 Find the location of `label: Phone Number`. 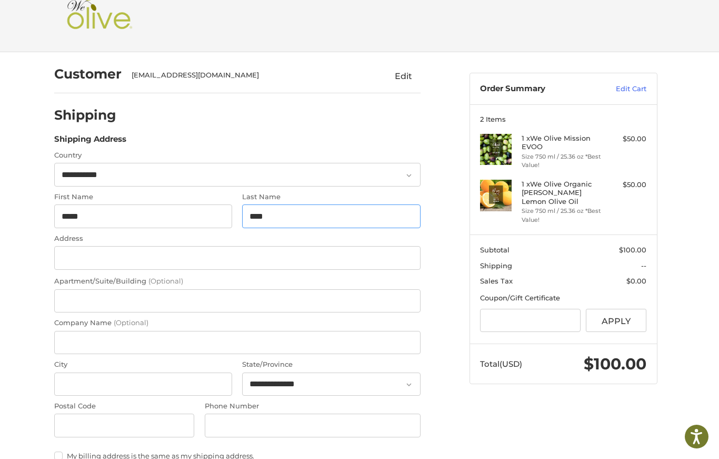

label: Phone Number is located at coordinates (313, 406).